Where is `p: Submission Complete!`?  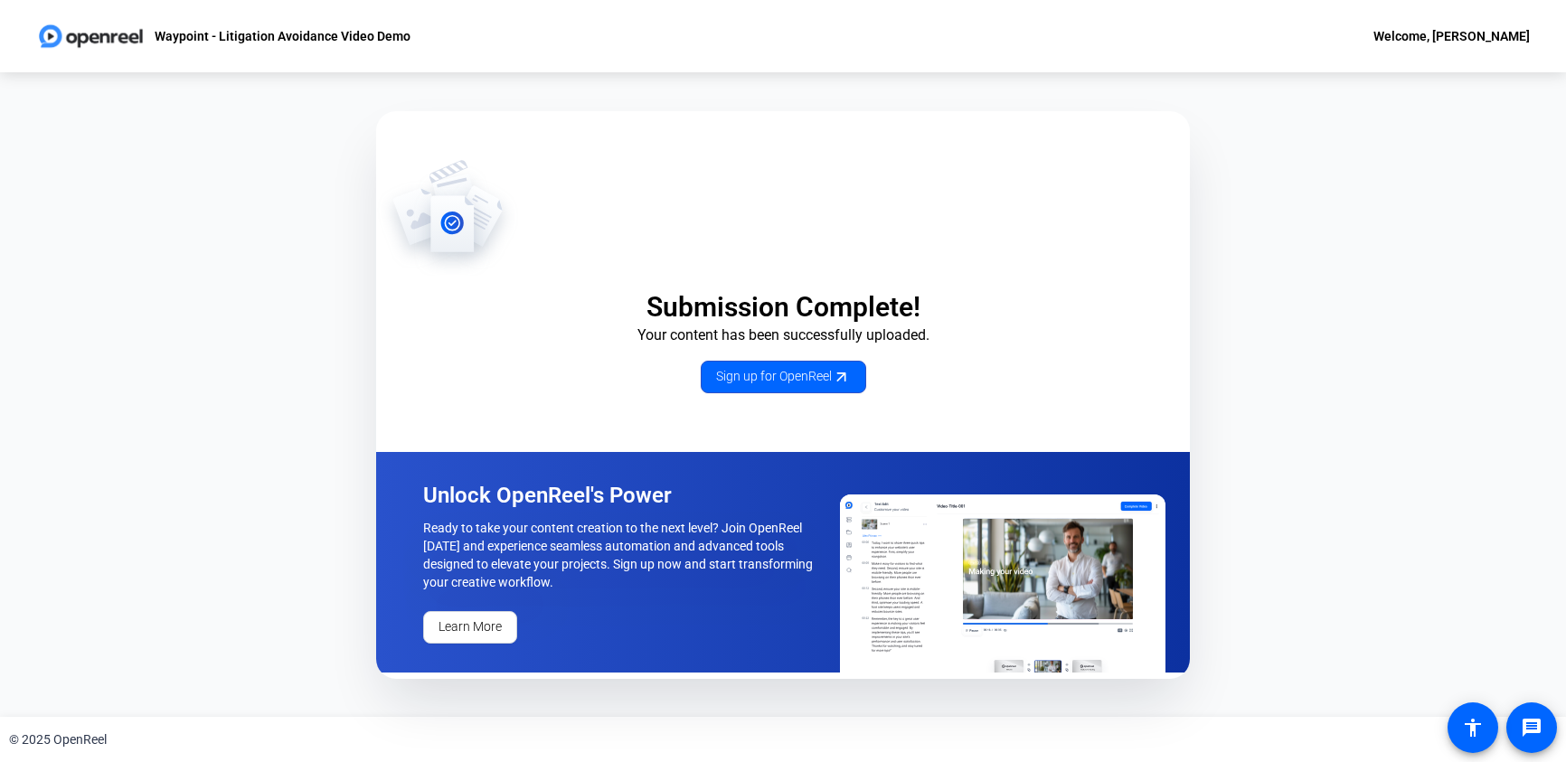
p: Submission Complete! is located at coordinates (783, 307).